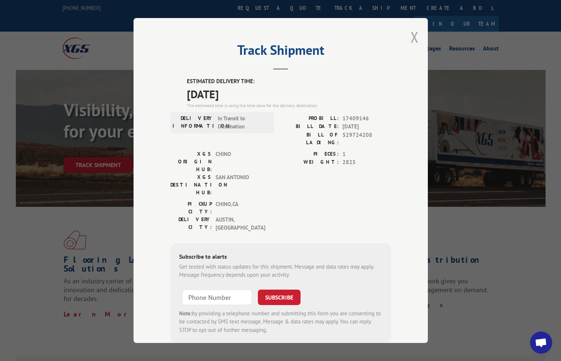  I want to click on div: Get texted with status updates for this shipment. Message and data rates may apply. Message frequ..., so click(281, 271).